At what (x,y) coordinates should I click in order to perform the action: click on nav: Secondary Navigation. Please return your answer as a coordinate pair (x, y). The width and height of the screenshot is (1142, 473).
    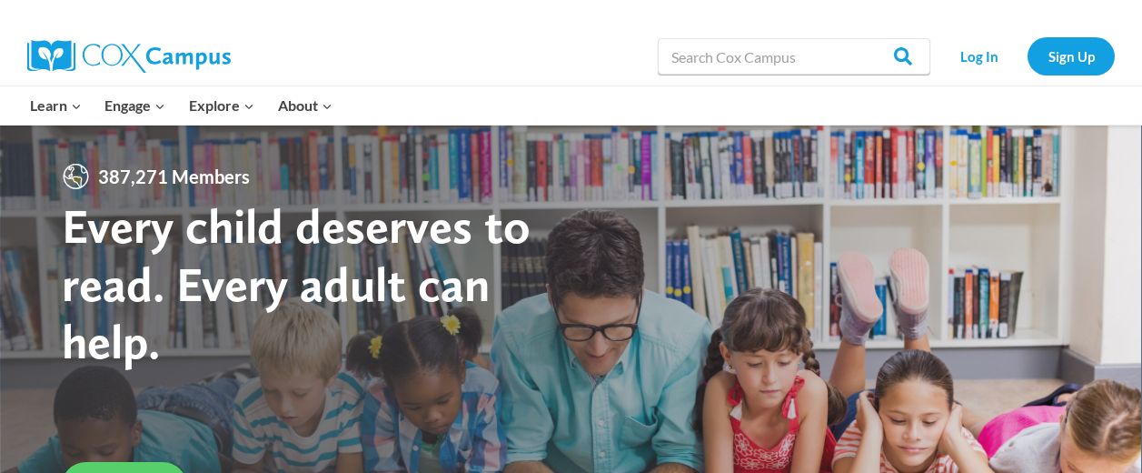
    Looking at the image, I should click on (1027, 55).